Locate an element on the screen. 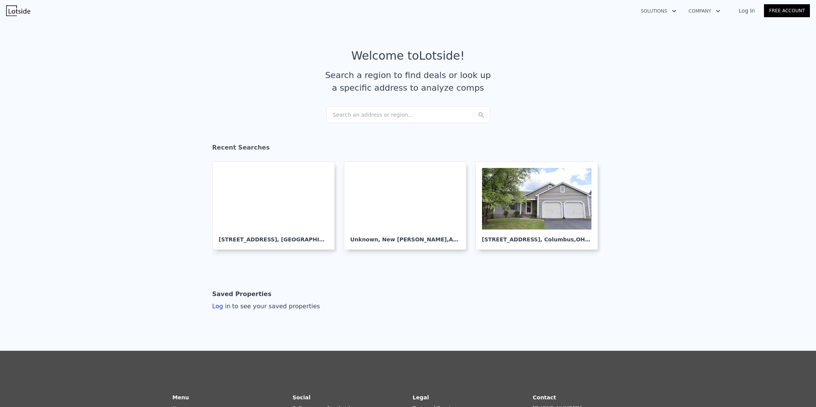  img: Lotside is located at coordinates (18, 11).